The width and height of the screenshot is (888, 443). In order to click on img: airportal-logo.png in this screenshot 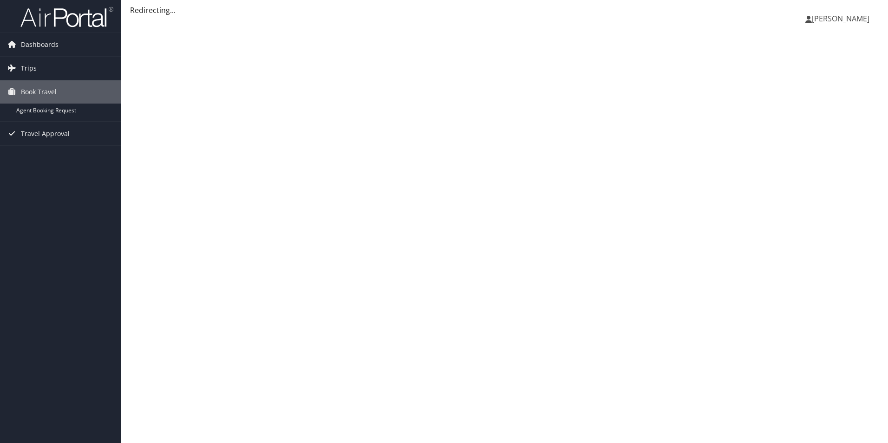, I will do `click(67, 17)`.